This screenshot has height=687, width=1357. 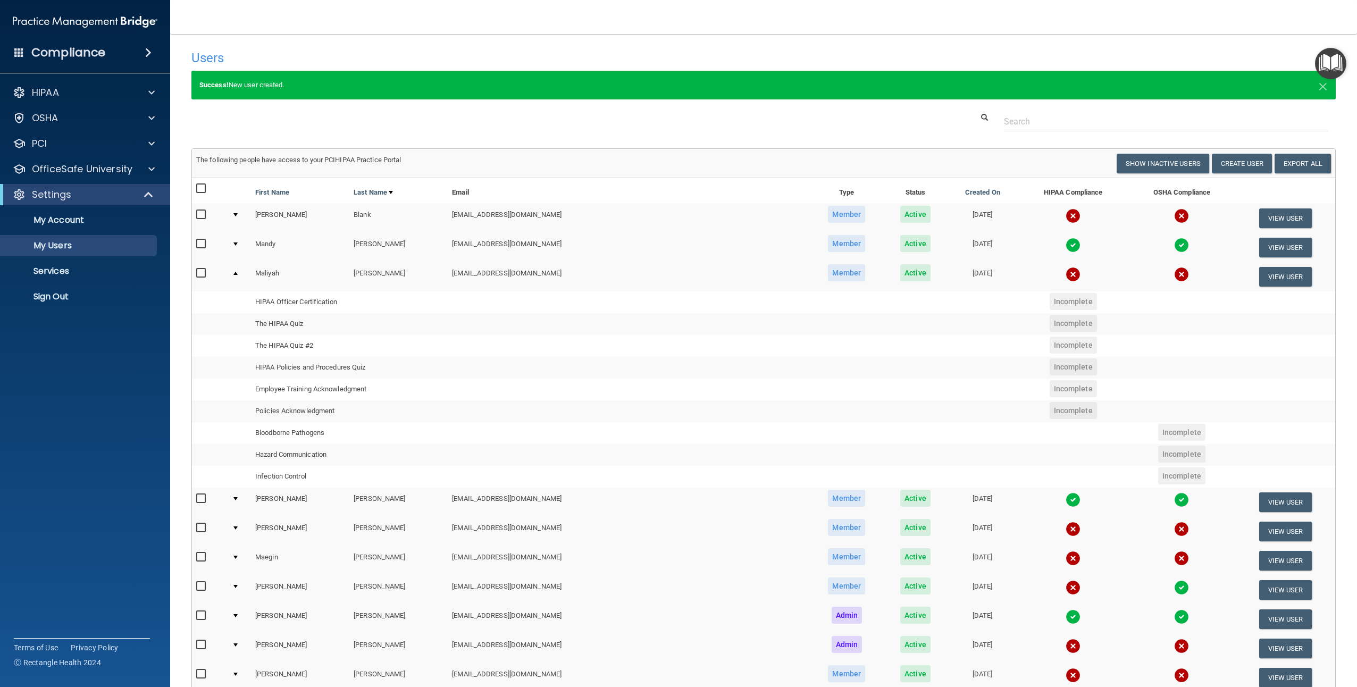 I want to click on p: OSHA, so click(x=45, y=118).